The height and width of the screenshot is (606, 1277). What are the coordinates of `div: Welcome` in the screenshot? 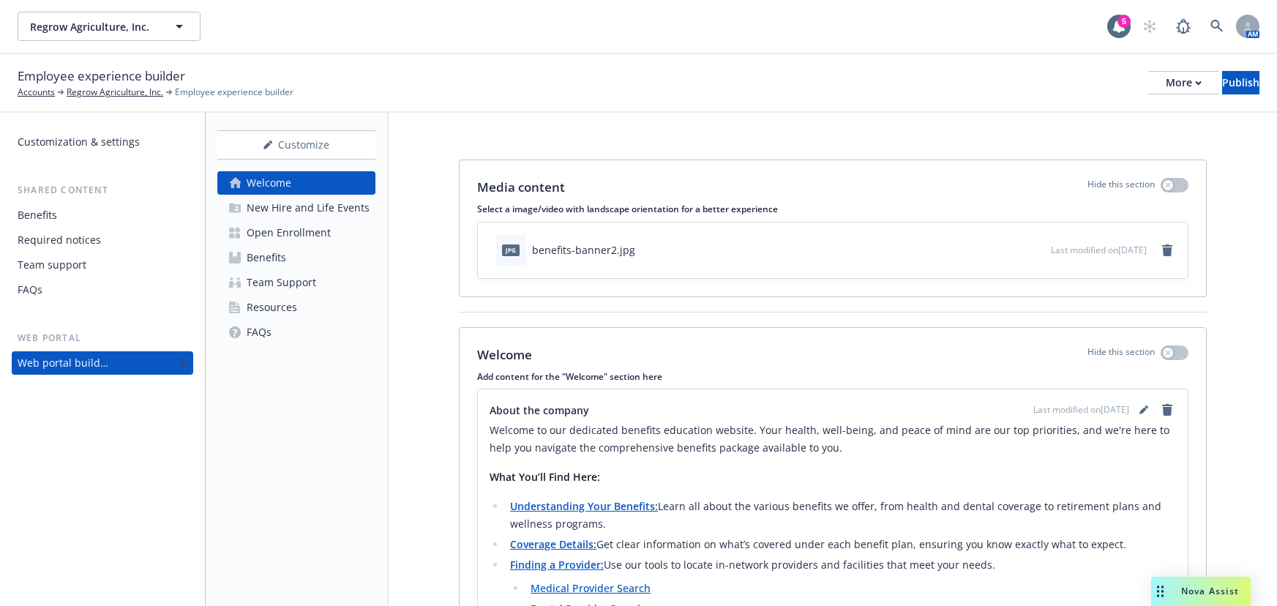 It's located at (268, 183).